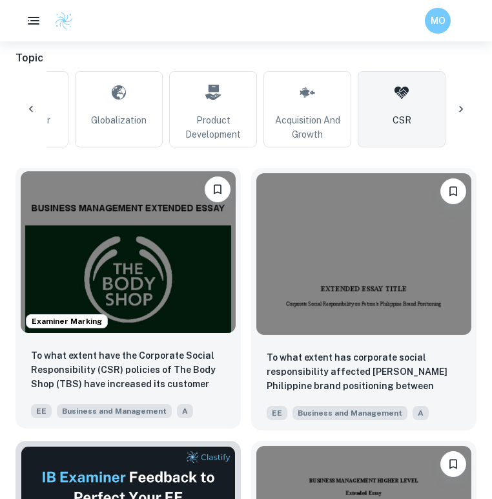 This screenshot has width=492, height=499. Describe the element at coordinates (246, 58) in the screenshot. I see `h6: Topic` at that location.